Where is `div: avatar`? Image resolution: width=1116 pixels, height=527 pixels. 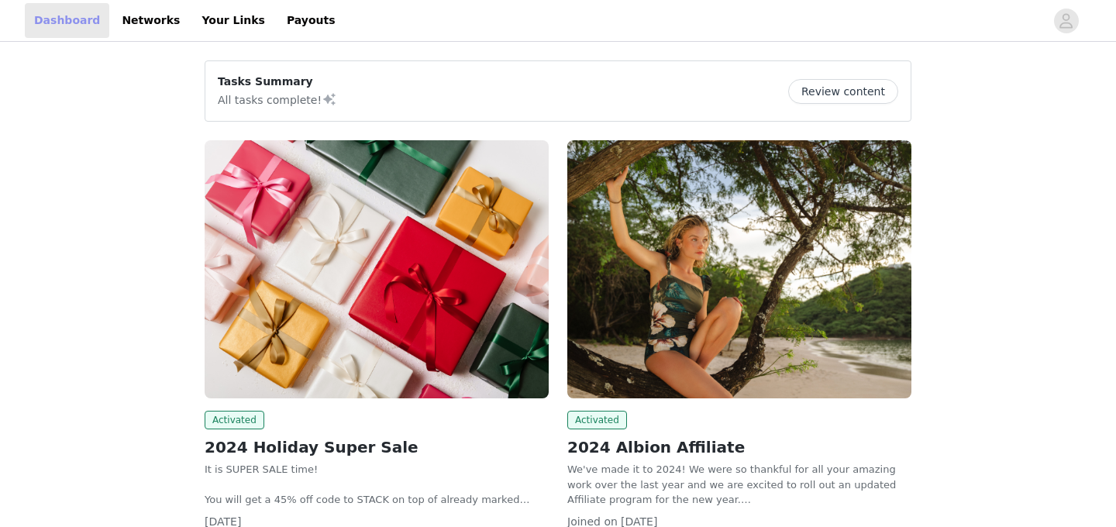
div: avatar is located at coordinates (1065, 21).